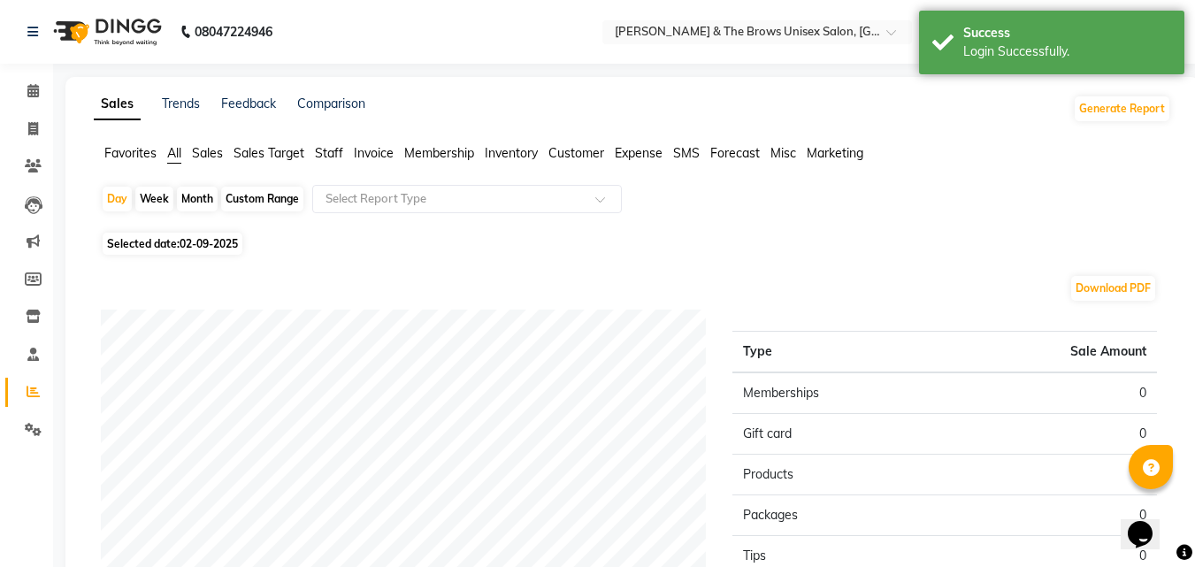  What do you see at coordinates (838, 393) in the screenshot?
I see `td: Memberships` at bounding box center [838, 393].